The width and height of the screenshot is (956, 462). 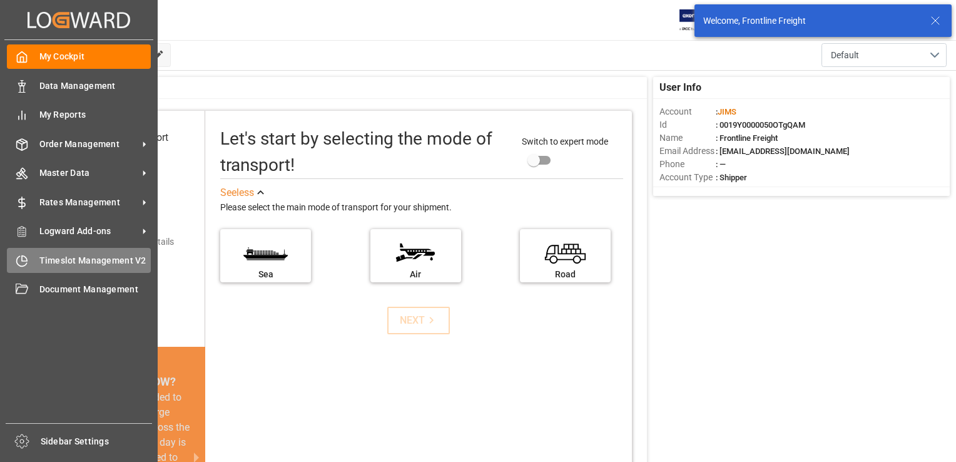 I want to click on div: Road, so click(x=565, y=274).